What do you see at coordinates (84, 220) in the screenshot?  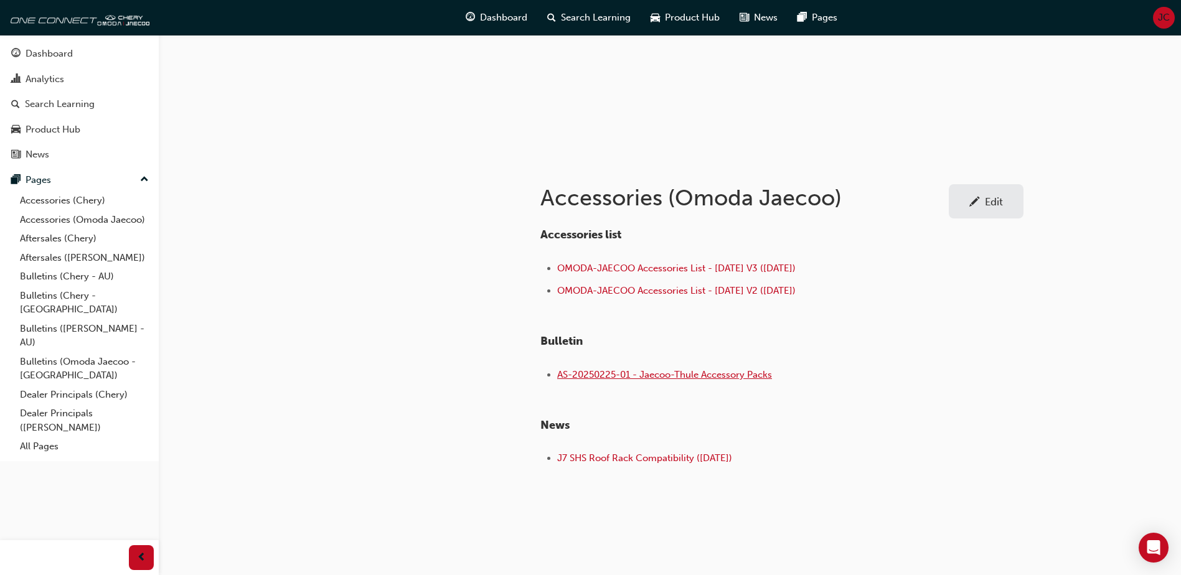 I see `a: Accessories (Omoda Jaecoo)` at bounding box center [84, 220].